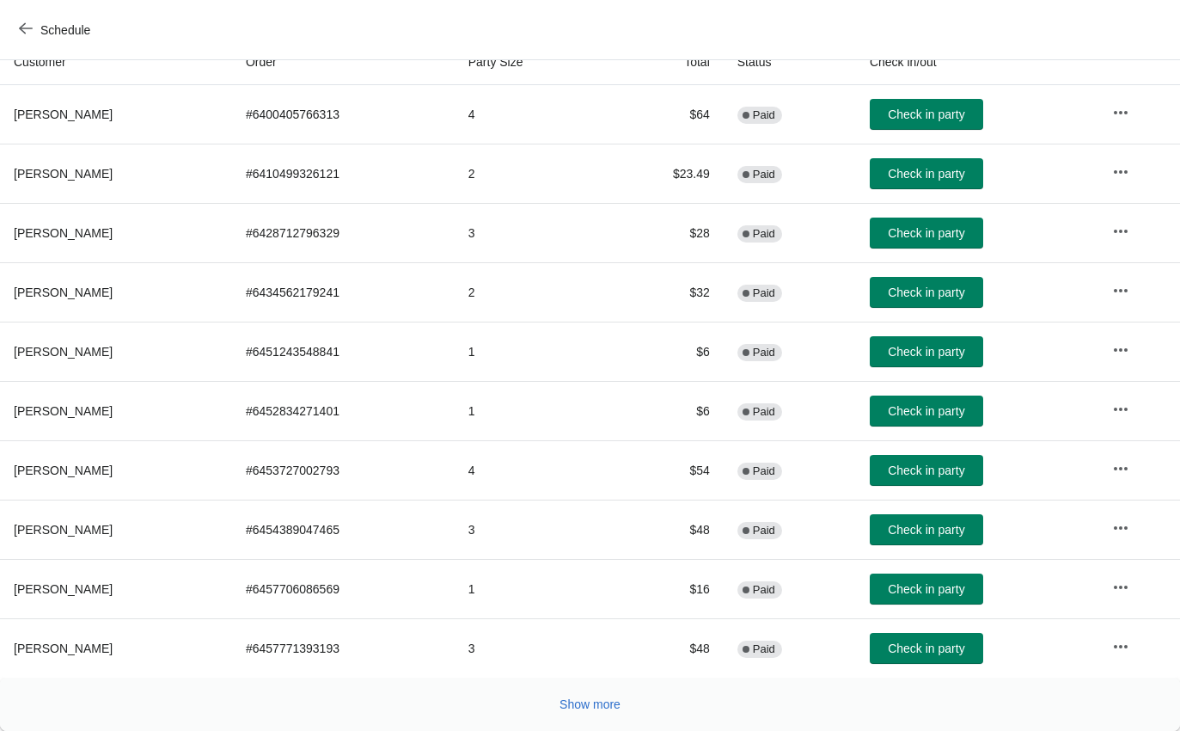 The image size is (1180, 731). Describe the element at coordinates (664, 114) in the screenshot. I see `td: $64` at that location.